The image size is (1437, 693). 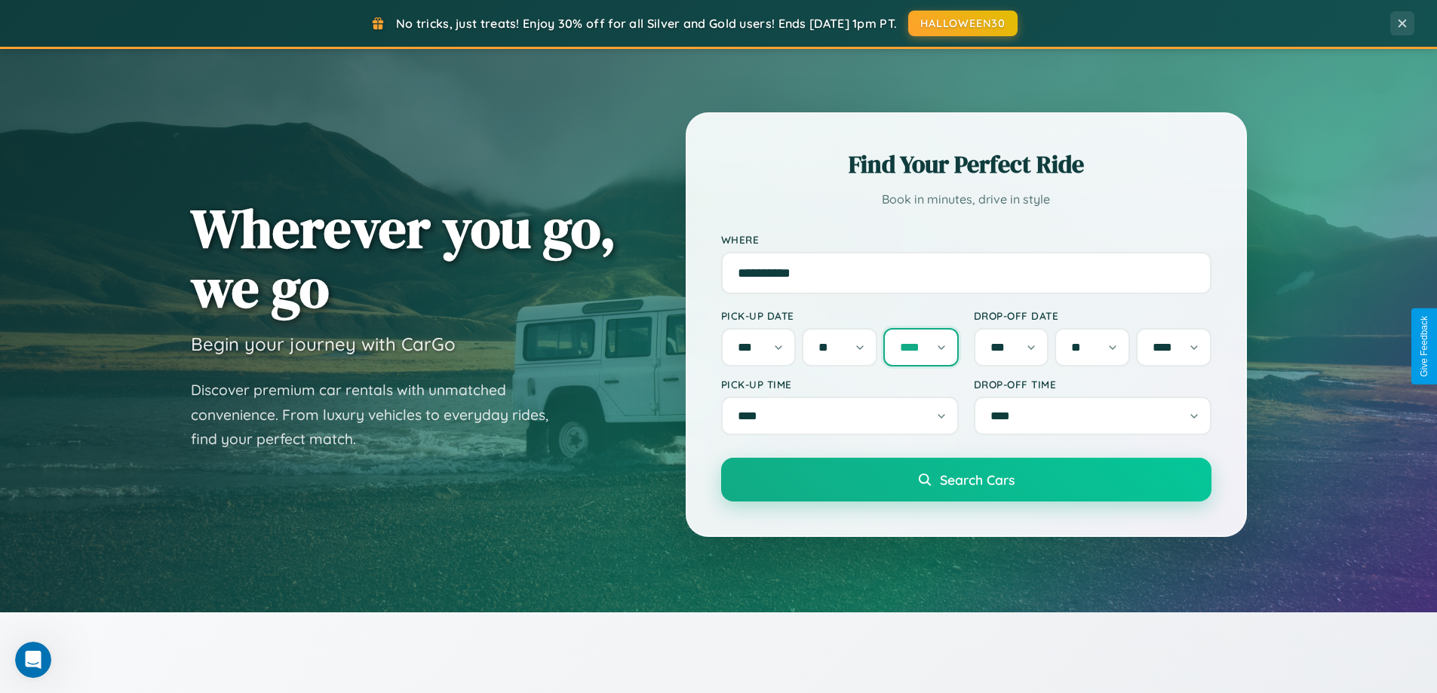 I want to click on button: HALLOWEEN30, so click(x=963, y=23).